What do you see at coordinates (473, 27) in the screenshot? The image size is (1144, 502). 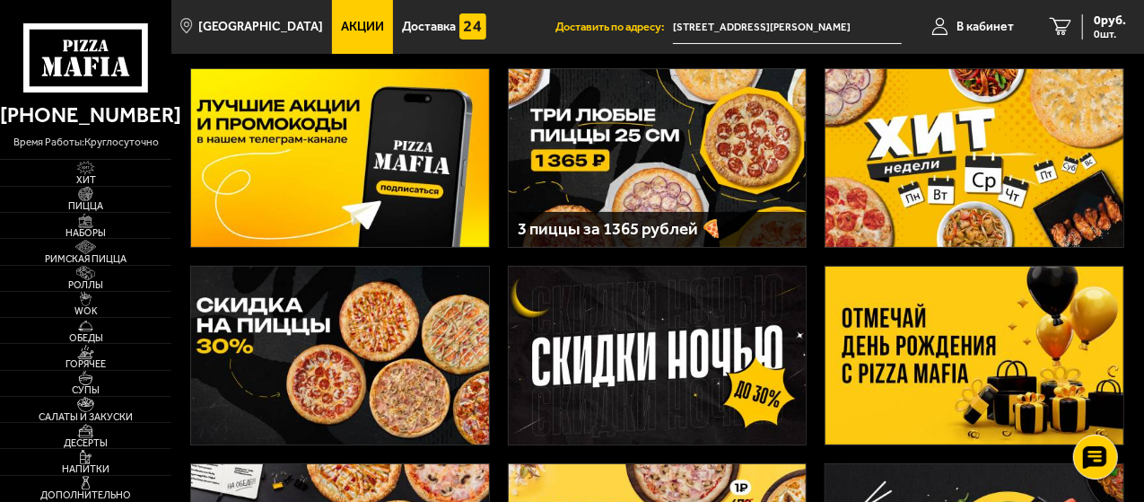 I see `img: 15daf4d41897b9f0e9f617042186c801.svg` at bounding box center [473, 27].